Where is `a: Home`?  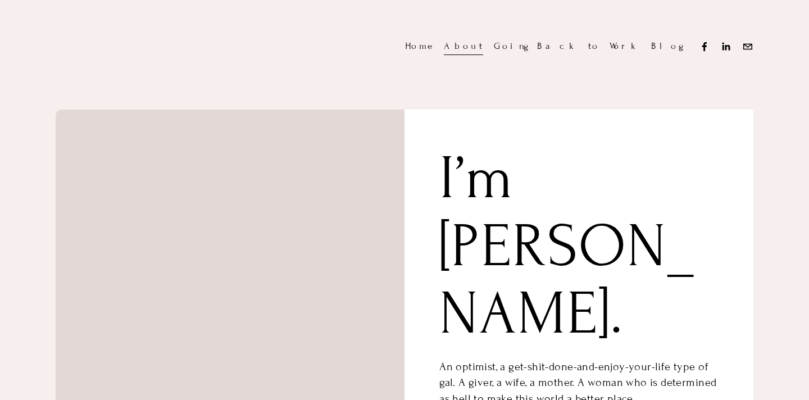
a: Home is located at coordinates (419, 47).